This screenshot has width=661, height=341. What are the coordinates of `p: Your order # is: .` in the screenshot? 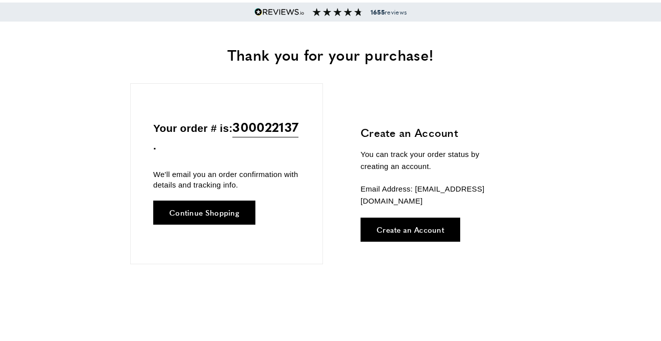 It's located at (226, 135).